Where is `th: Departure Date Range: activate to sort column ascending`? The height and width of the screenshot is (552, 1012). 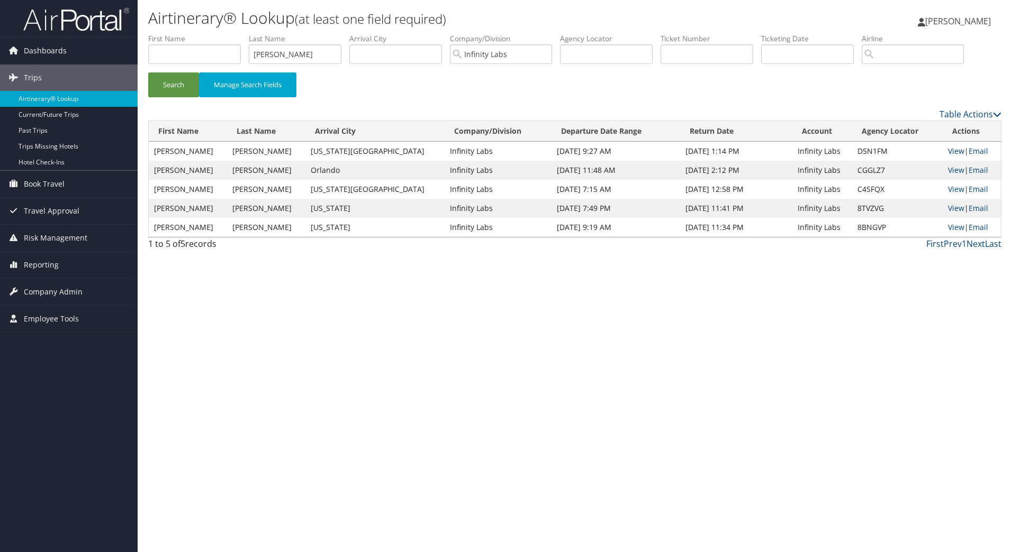
th: Departure Date Range: activate to sort column ascending is located at coordinates (615, 131).